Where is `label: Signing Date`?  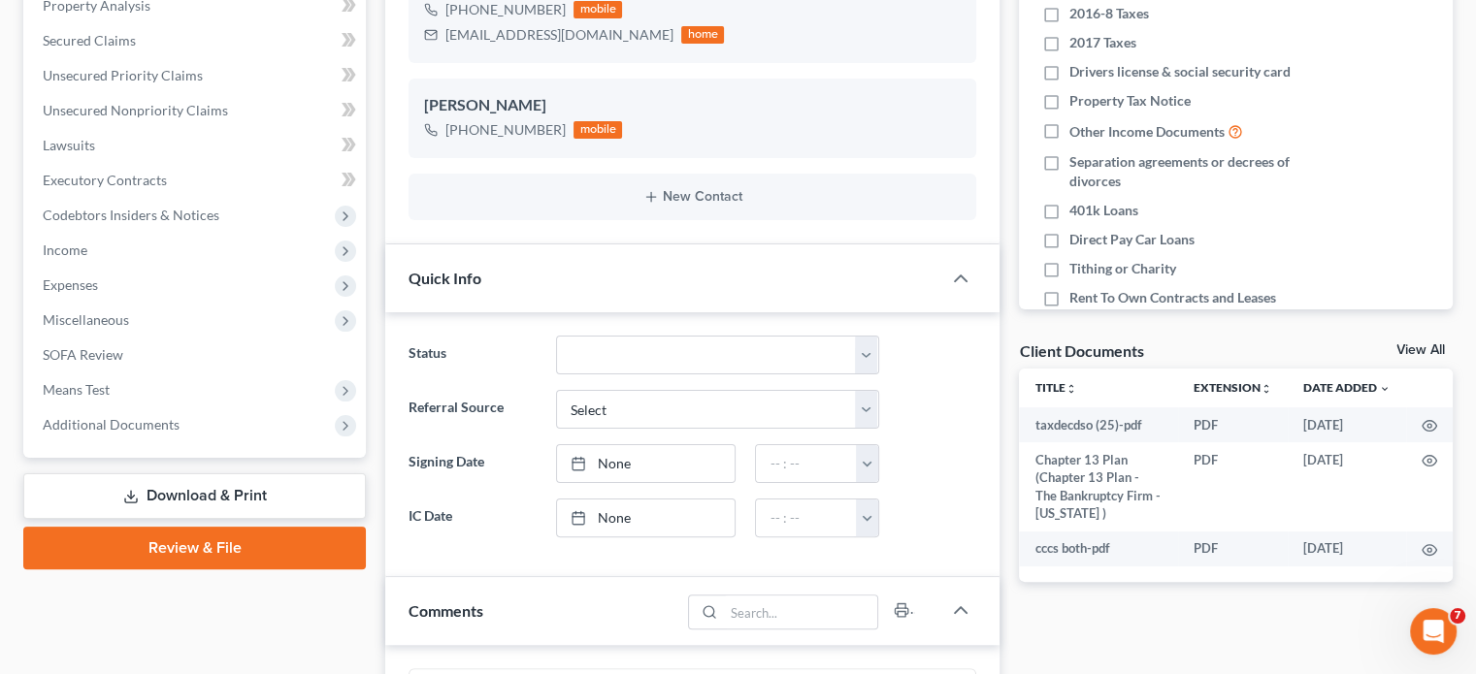 label: Signing Date is located at coordinates (471, 464).